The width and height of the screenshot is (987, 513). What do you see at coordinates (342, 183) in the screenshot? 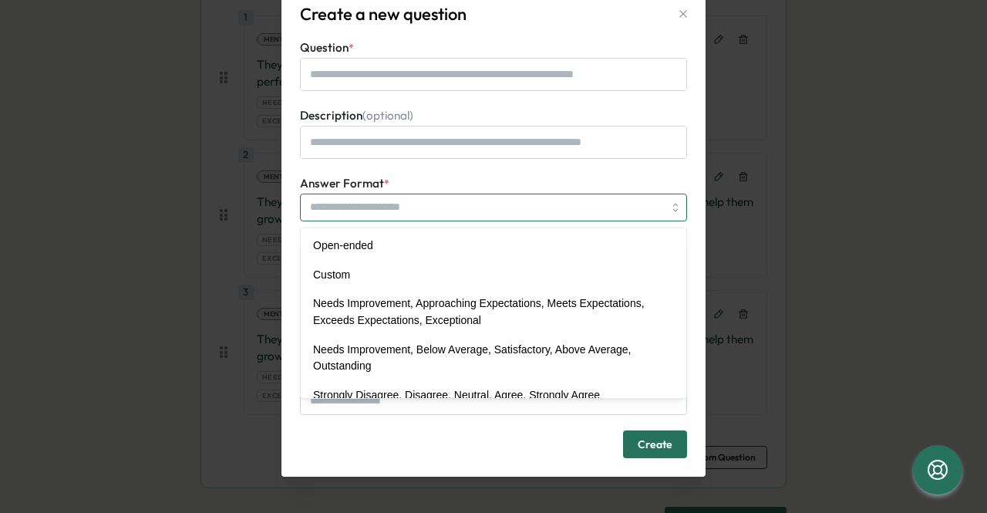
I see `span: Answer Format` at bounding box center [342, 183].